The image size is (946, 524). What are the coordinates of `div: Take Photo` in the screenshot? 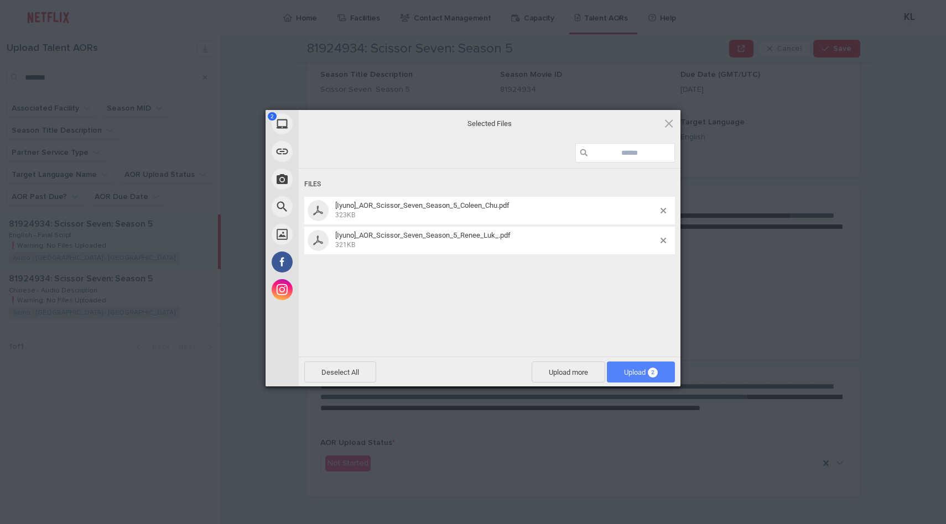 It's located at (332, 179).